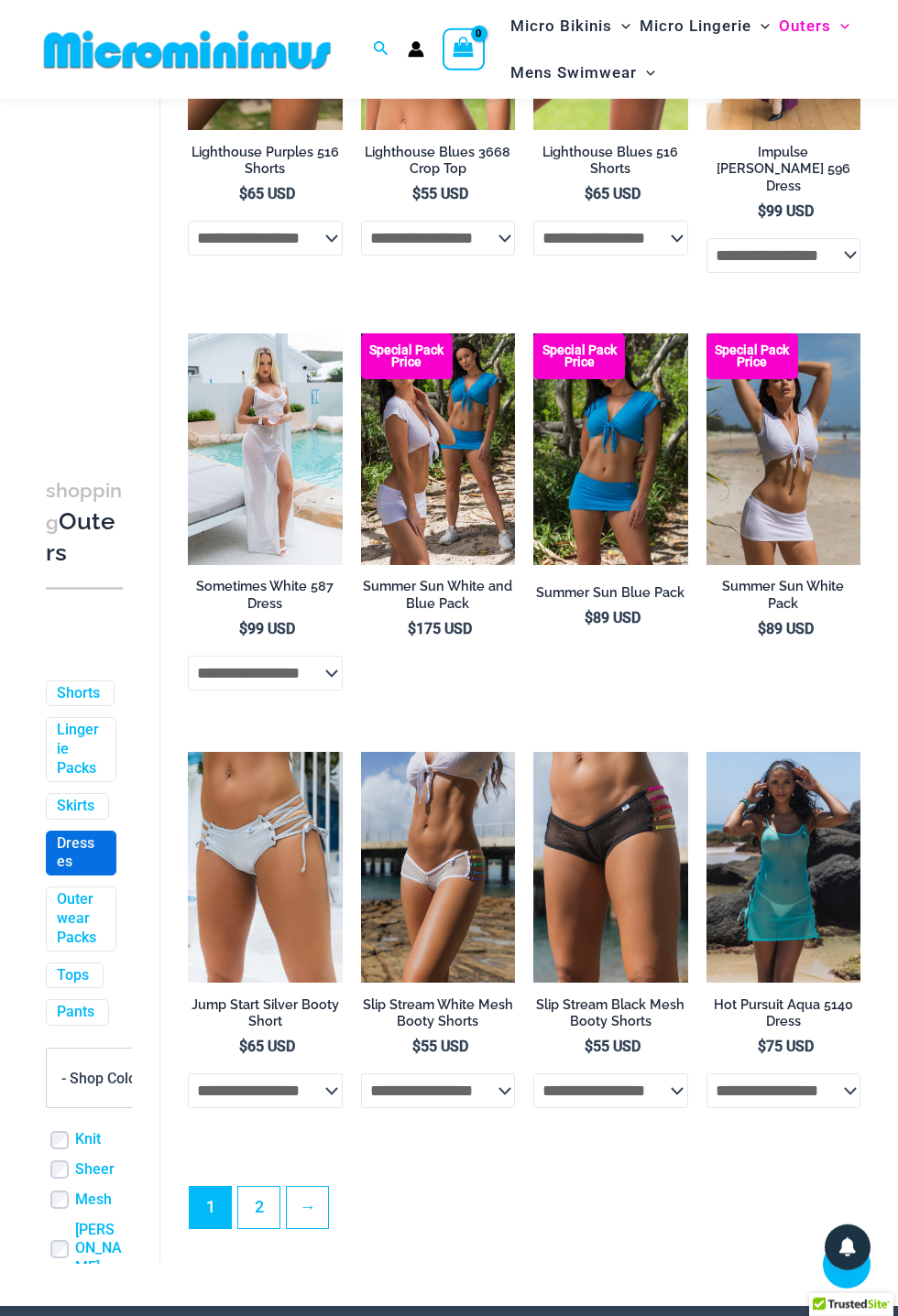  What do you see at coordinates (79, 750) in the screenshot?
I see `a: Lingerie Packs` at bounding box center [79, 750].